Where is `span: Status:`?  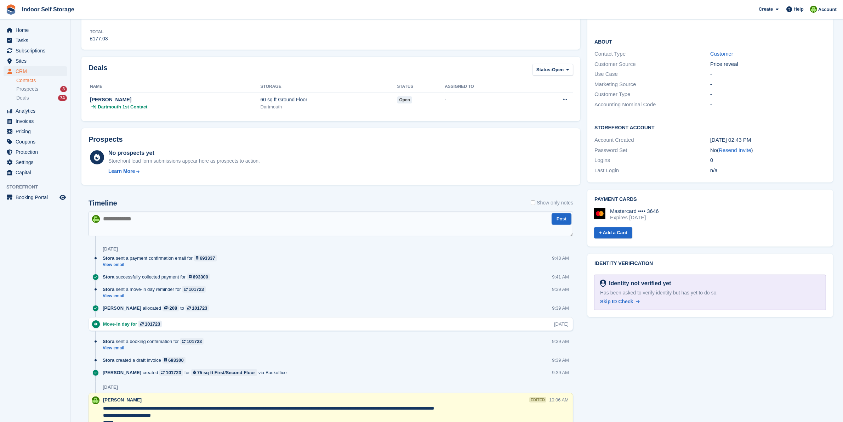
span: Status: is located at coordinates (544, 70).